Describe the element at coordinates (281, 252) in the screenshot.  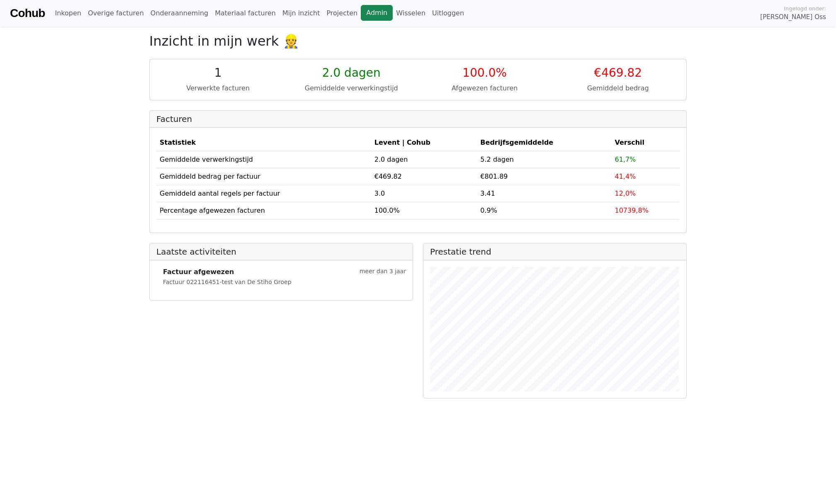
I see `h2: Laatste activiteiten` at that location.